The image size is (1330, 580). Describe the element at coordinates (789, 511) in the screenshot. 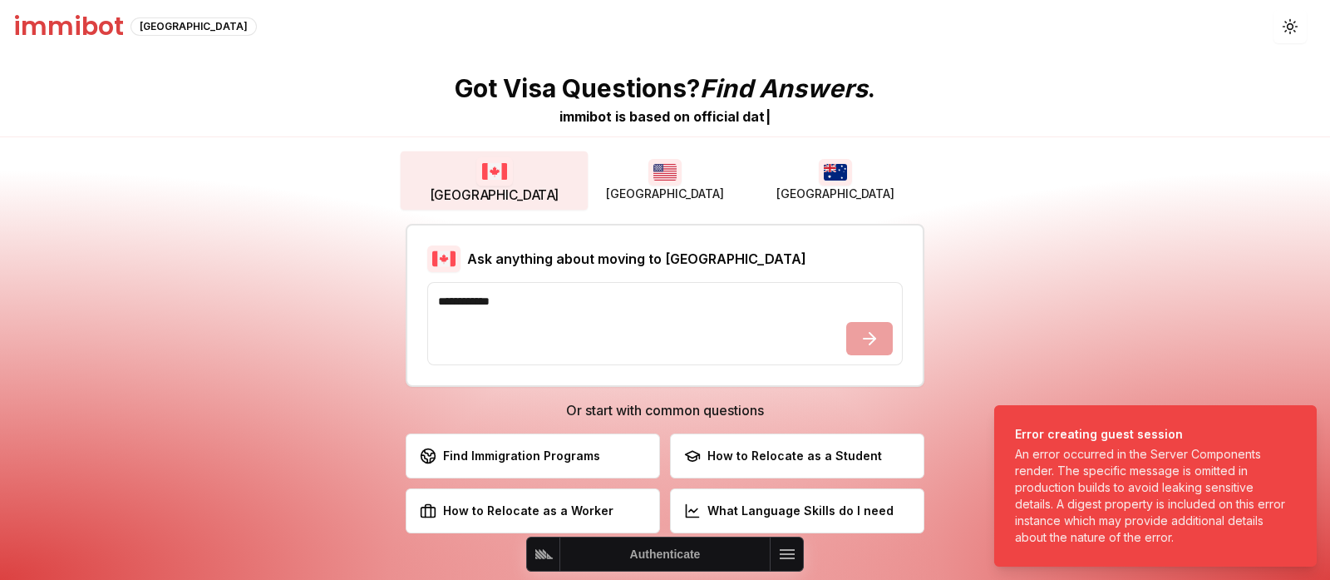

I see `div: What Language Skills do I need` at that location.